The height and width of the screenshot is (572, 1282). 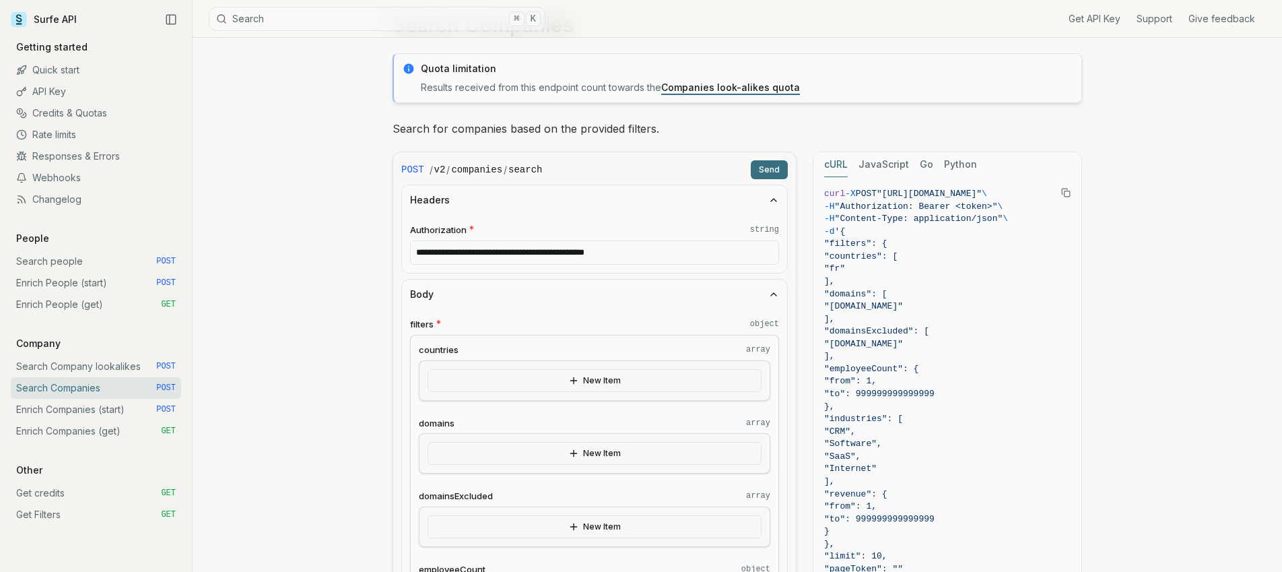 I want to click on a: Search people POST, so click(x=96, y=261).